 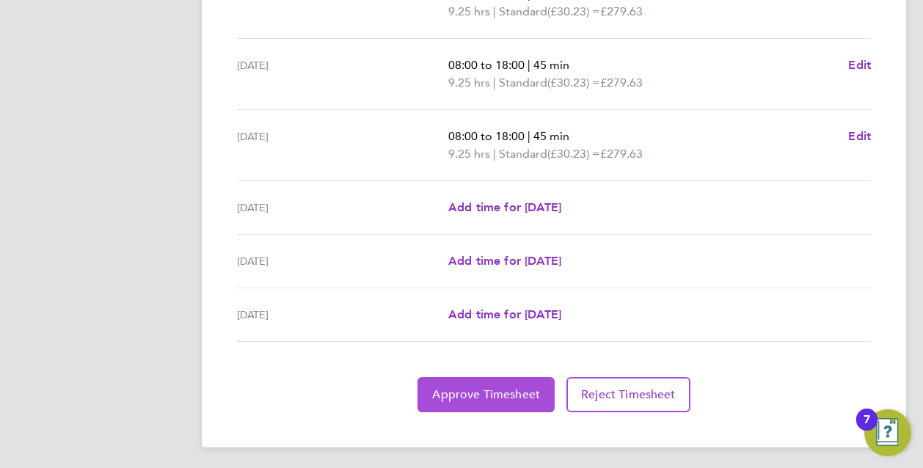 What do you see at coordinates (867, 429) in the screenshot?
I see `div: 7` at bounding box center [867, 429].